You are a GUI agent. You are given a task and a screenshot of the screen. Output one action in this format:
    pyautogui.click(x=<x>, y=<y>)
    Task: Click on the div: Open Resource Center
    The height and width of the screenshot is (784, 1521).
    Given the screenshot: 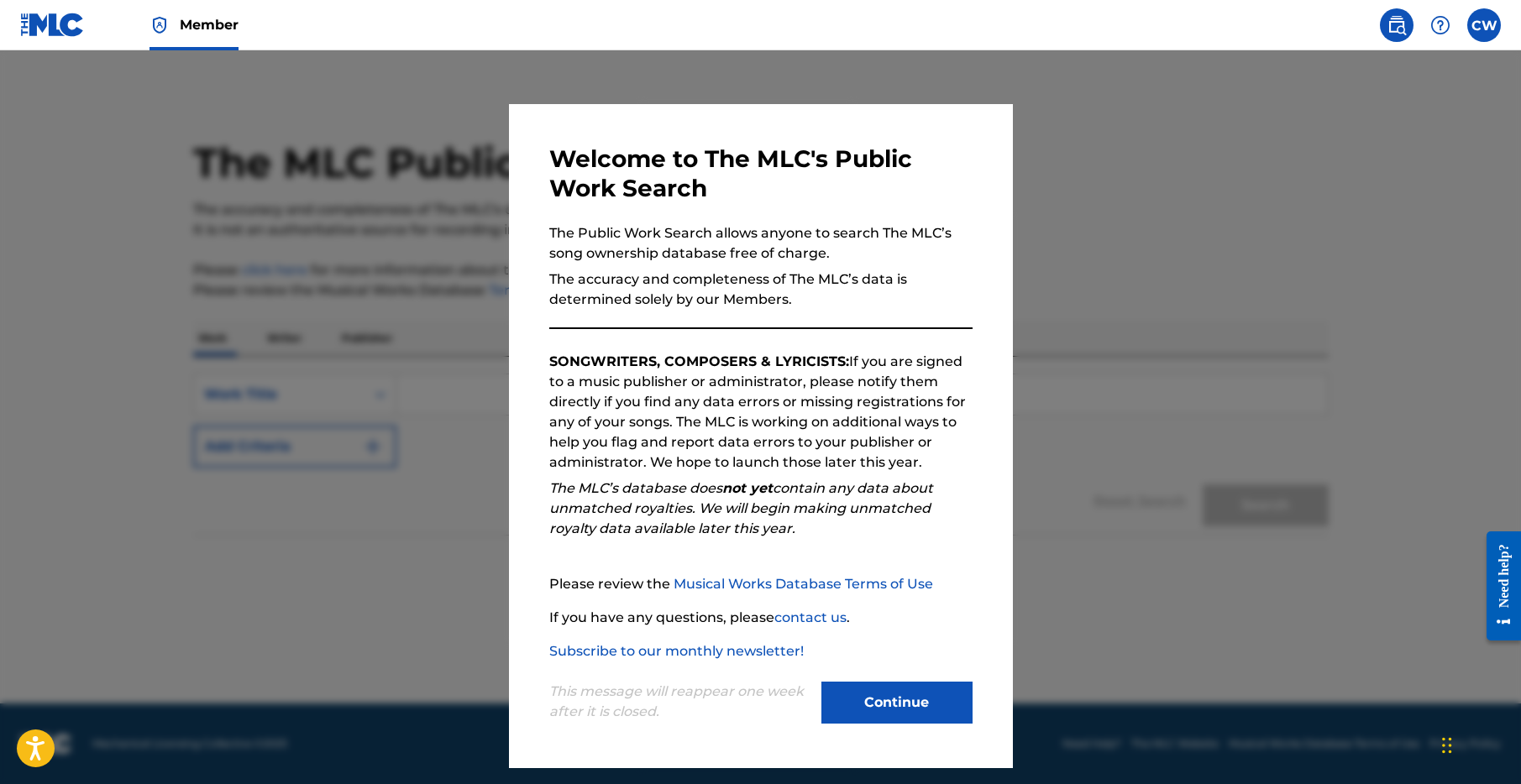 What is the action you would take?
    pyautogui.click(x=29, y=67)
    